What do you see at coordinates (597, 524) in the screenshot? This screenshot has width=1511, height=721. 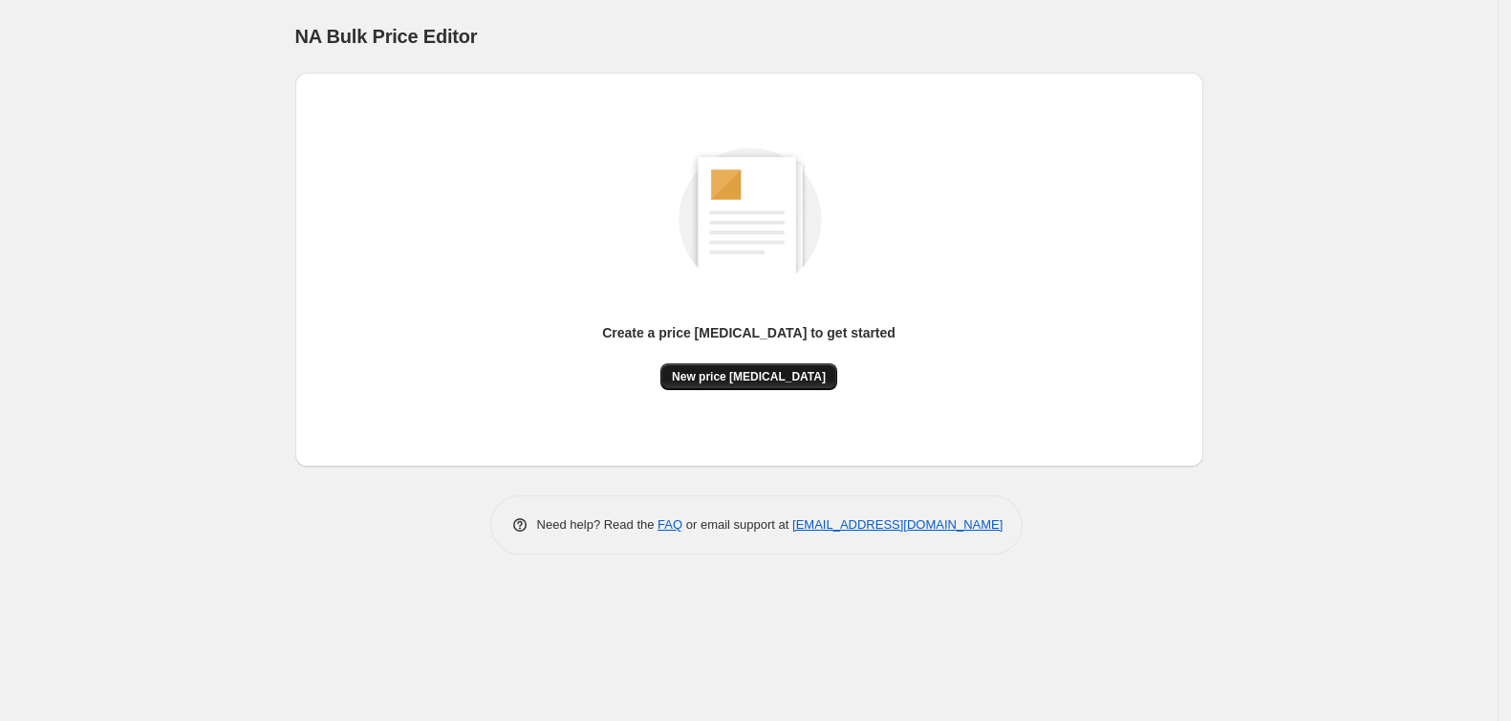 I see `span: Need help? Read the` at bounding box center [597, 524].